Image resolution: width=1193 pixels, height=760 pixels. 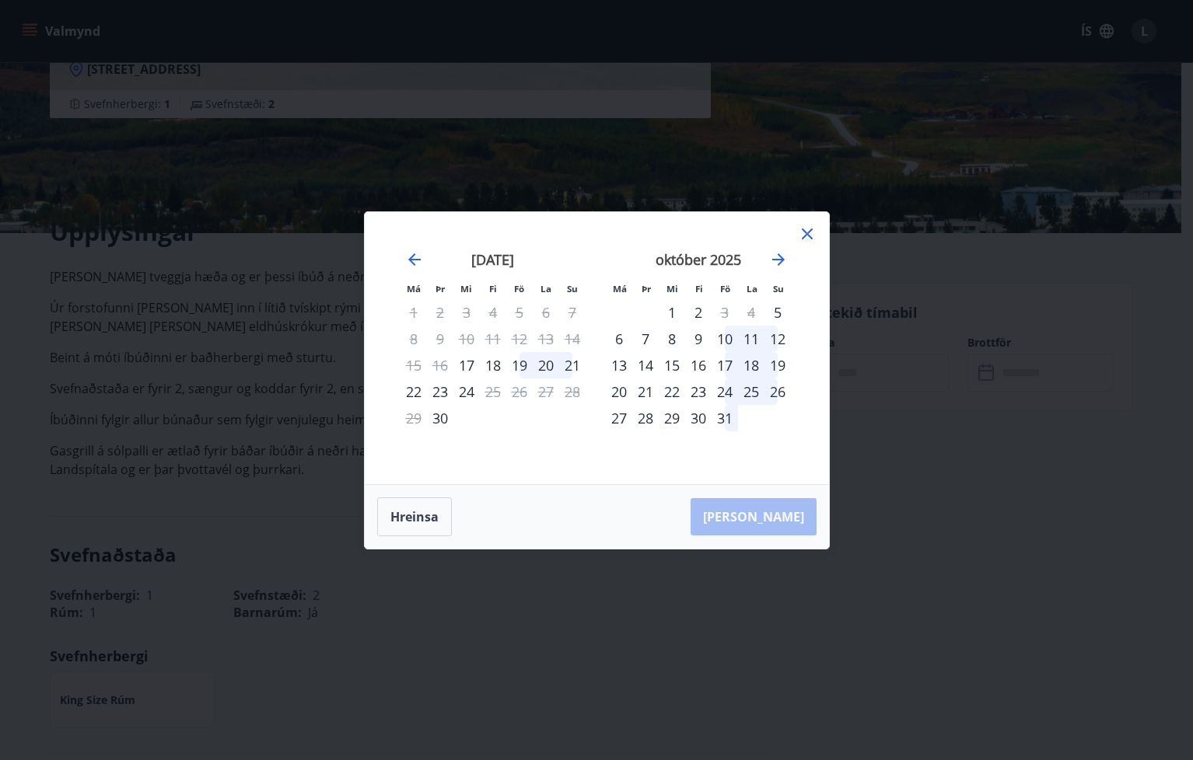 What do you see at coordinates (645, 392) in the screenshot?
I see `td: Choose þriðjudagur, 21. október 2025 as your check-in date. It’s available.` at bounding box center [645, 392].